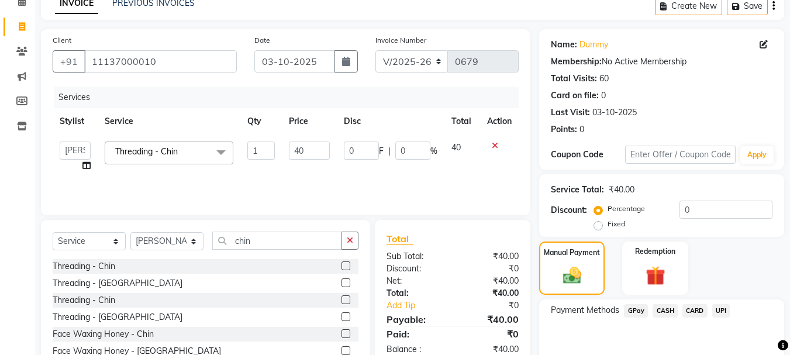  Describe the element at coordinates (400, 239) in the screenshot. I see `span: Total` at that location.